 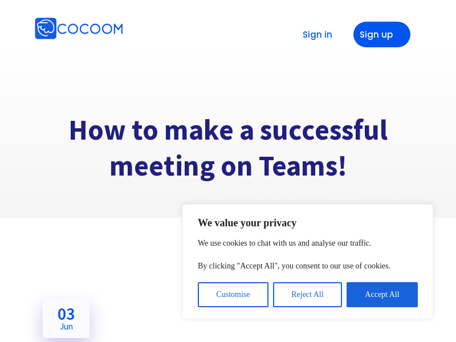 I want to click on button: Toggle navigation, so click(x=216, y=34).